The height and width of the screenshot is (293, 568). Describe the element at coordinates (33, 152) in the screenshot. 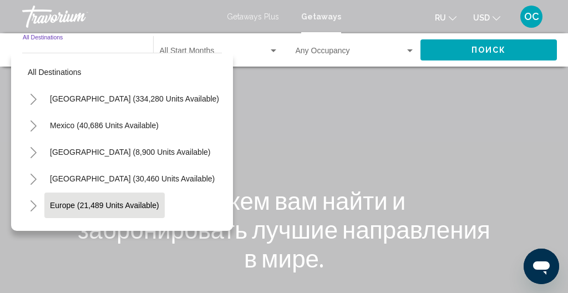

I see `button: Toggle Canada (8,900 units available)` at that location.